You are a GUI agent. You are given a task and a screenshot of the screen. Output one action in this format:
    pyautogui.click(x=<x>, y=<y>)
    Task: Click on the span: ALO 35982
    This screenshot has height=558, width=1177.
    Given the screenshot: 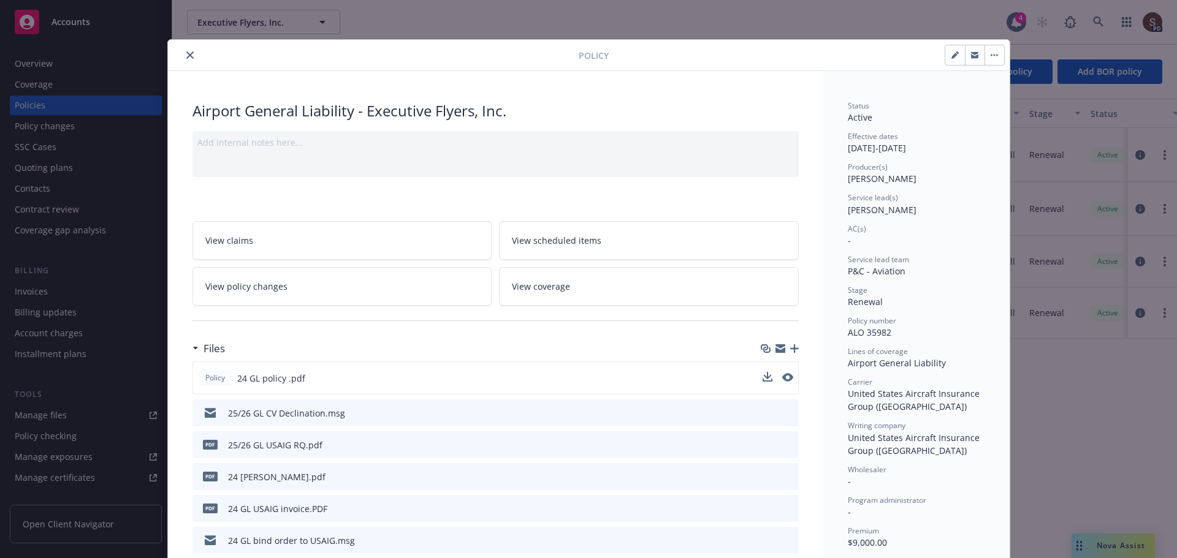 What is the action you would take?
    pyautogui.click(x=869, y=332)
    